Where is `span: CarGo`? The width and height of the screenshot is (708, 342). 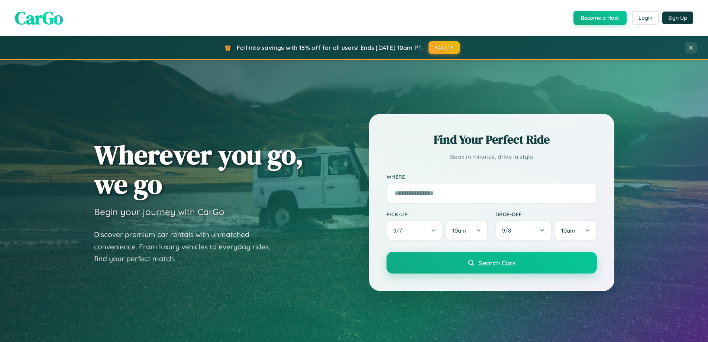
span: CarGo is located at coordinates (39, 18).